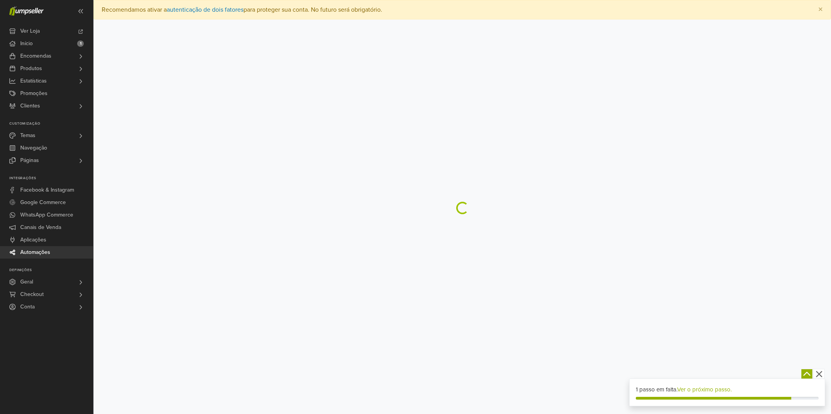 The width and height of the screenshot is (831, 414). Describe the element at coordinates (821, 10) in the screenshot. I see `button: Close` at that location.